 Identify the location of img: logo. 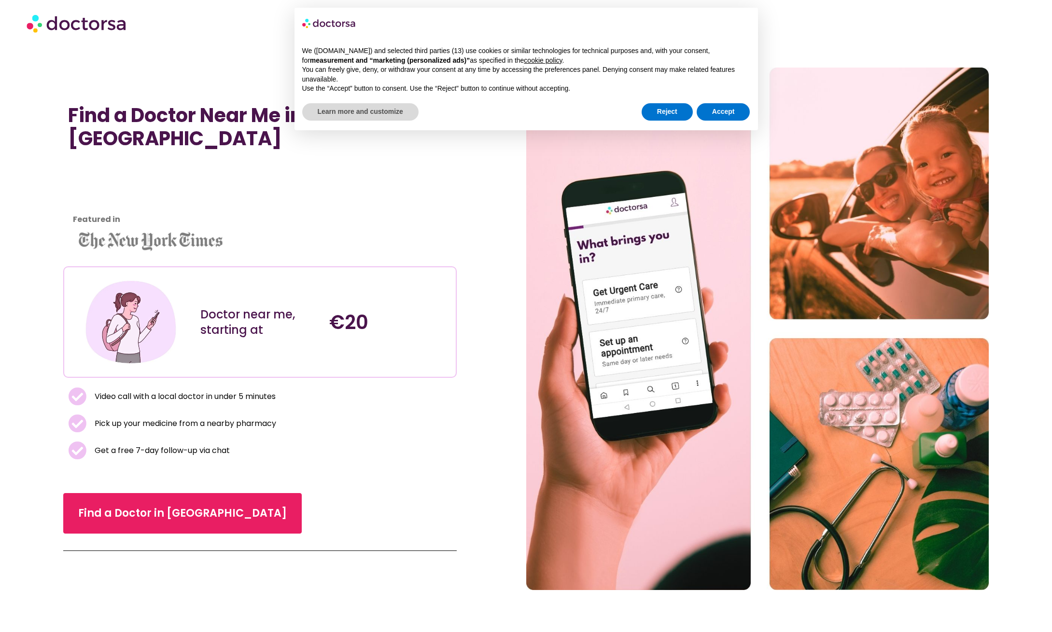
(329, 23).